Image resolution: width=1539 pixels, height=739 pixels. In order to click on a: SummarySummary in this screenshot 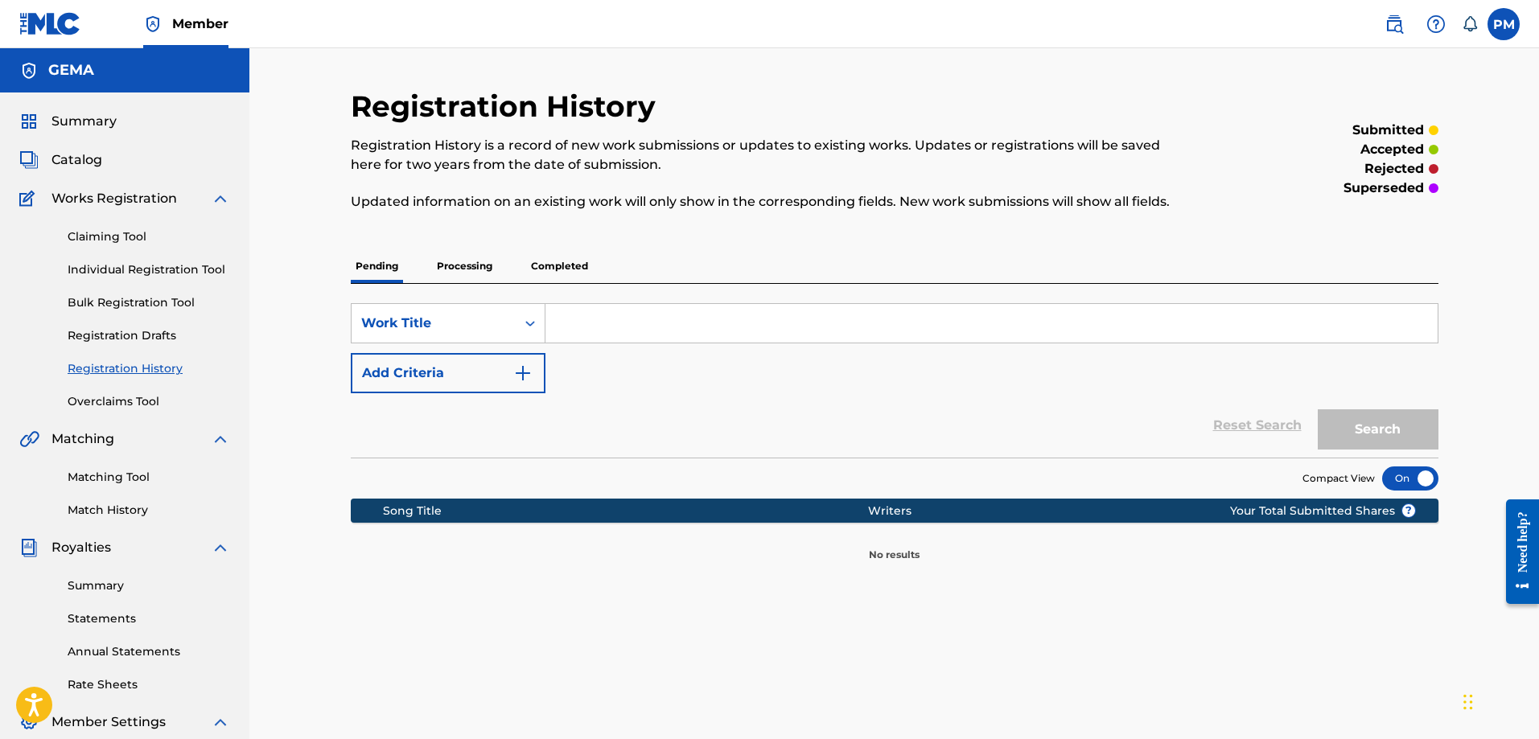, I will do `click(68, 121)`.